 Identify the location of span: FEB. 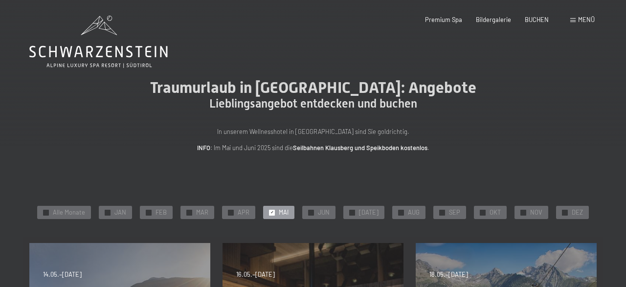
(161, 213).